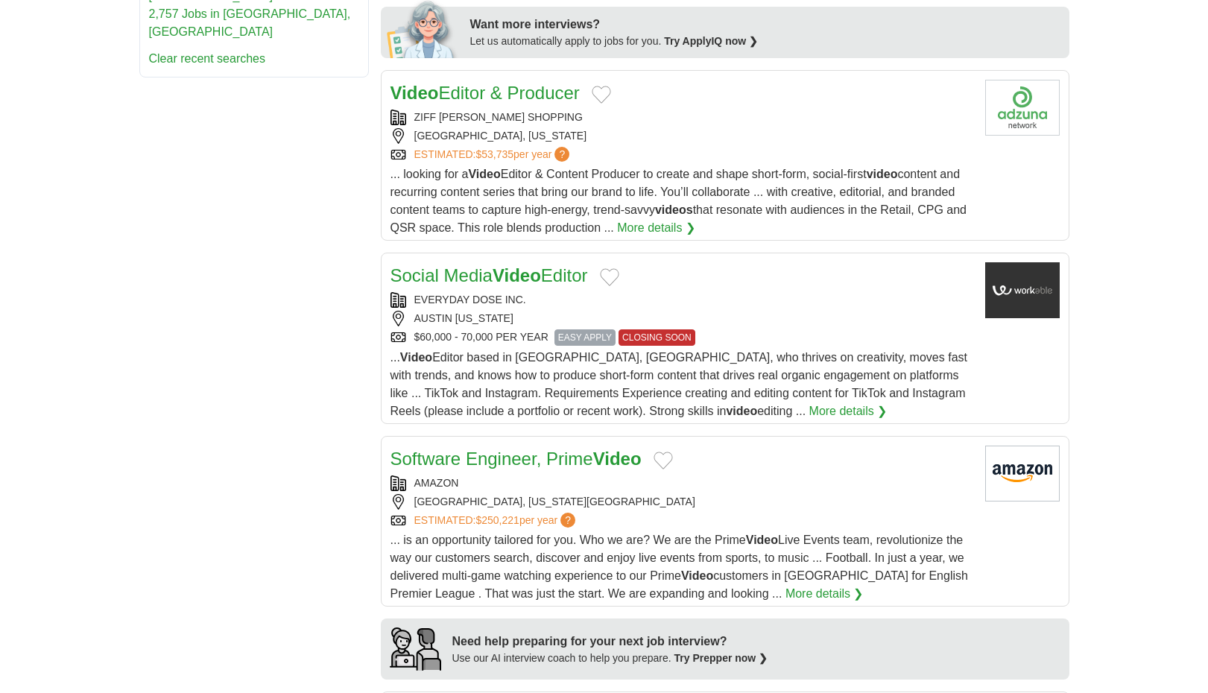 Image resolution: width=1208 pixels, height=693 pixels. I want to click on a: ESTIMATED:$53,735per year?, so click(493, 154).